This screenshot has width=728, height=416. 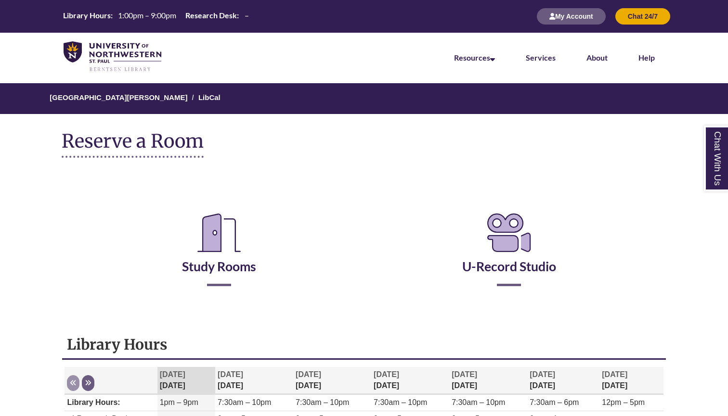 What do you see at coordinates (554, 402) in the screenshot?
I see `span: 7:30am – 6pm` at bounding box center [554, 402].